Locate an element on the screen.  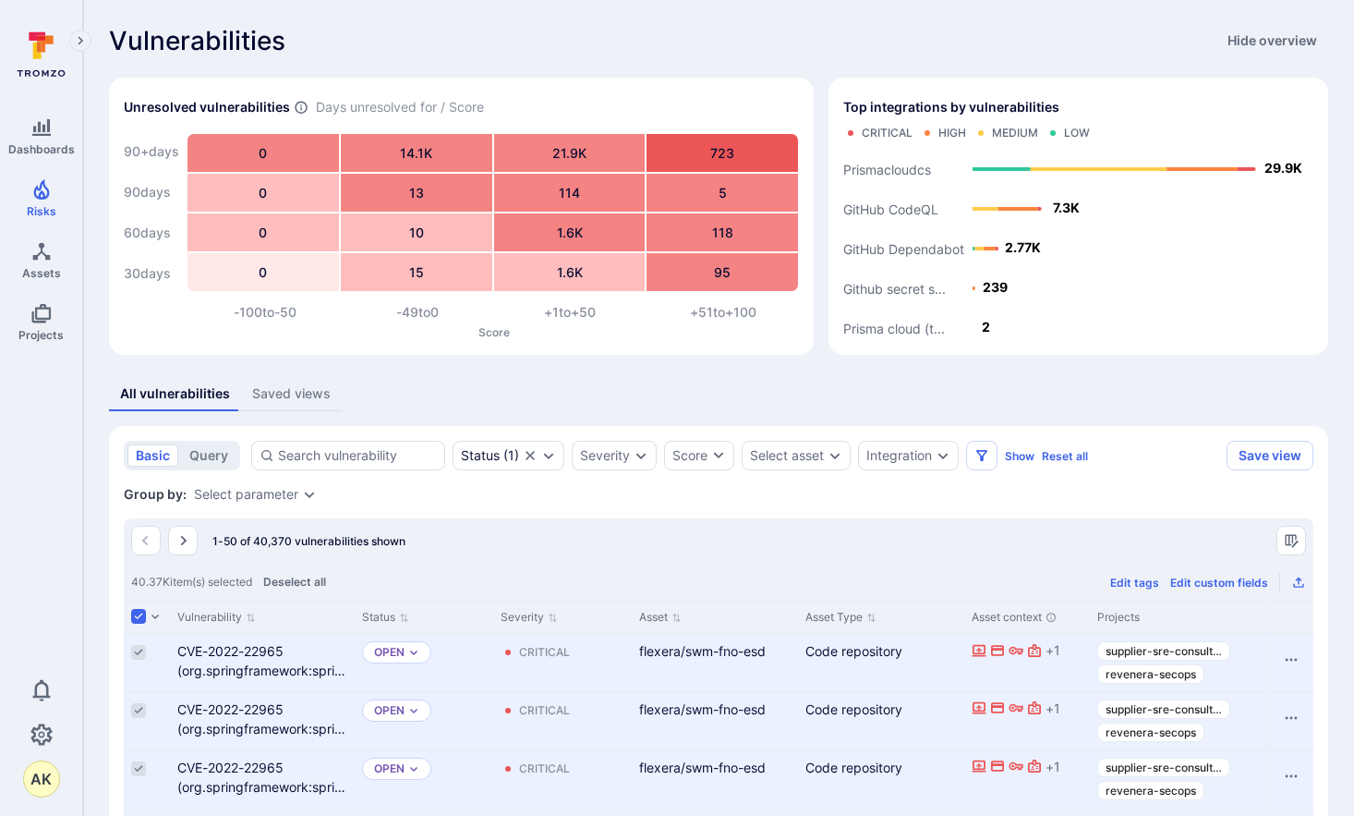
text: 2.77K is located at coordinates (1023, 247).